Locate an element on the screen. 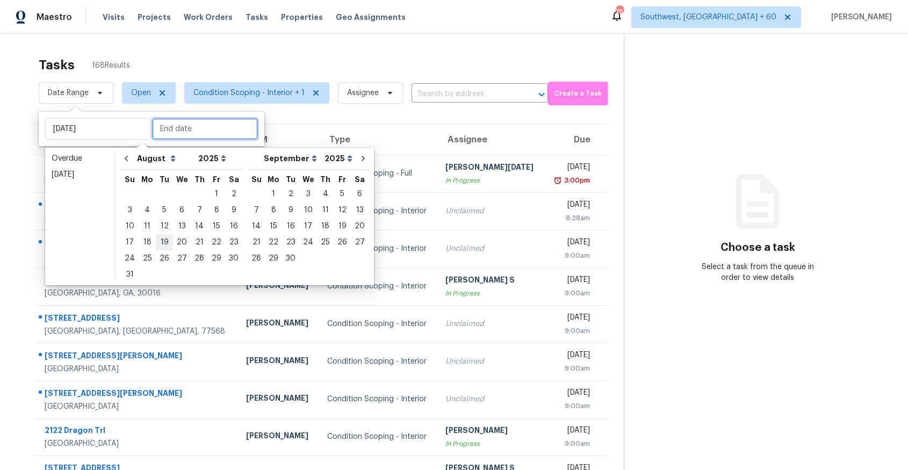  span: Geo Assignments is located at coordinates (371, 17).